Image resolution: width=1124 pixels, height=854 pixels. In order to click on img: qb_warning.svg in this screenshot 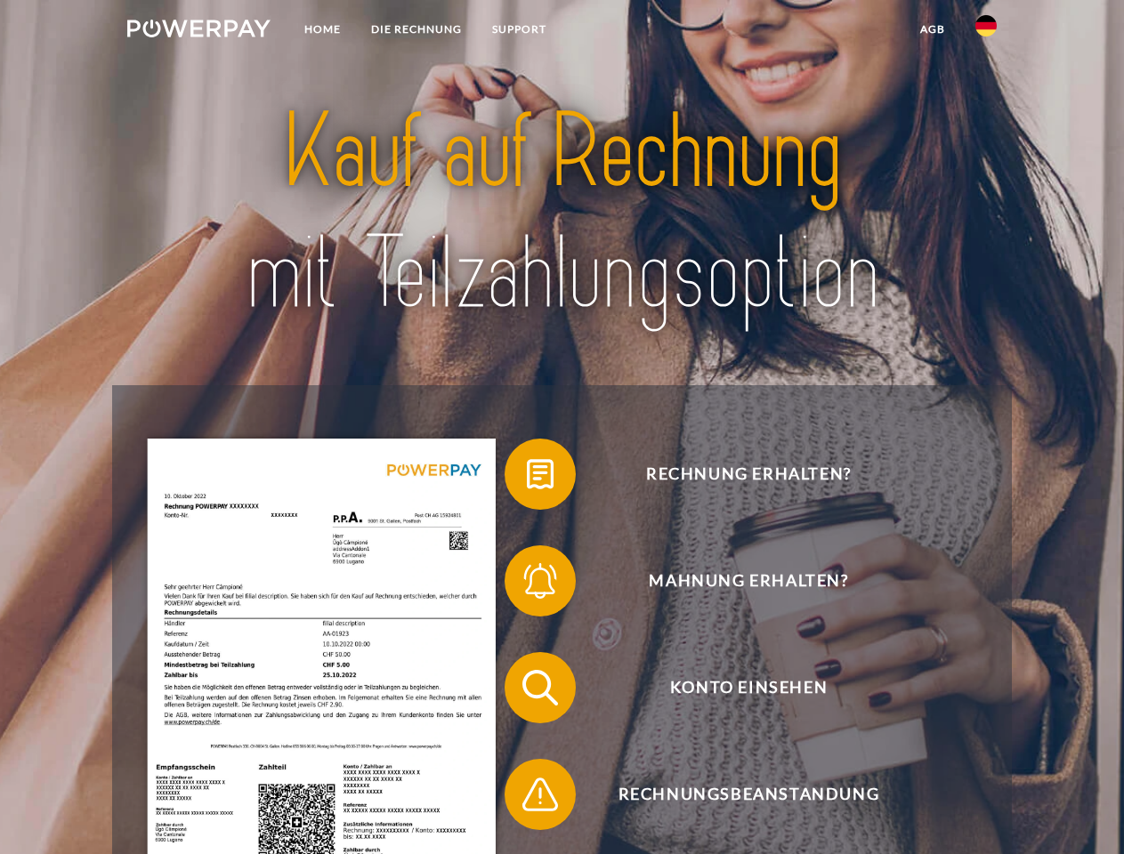, I will do `click(540, 795)`.